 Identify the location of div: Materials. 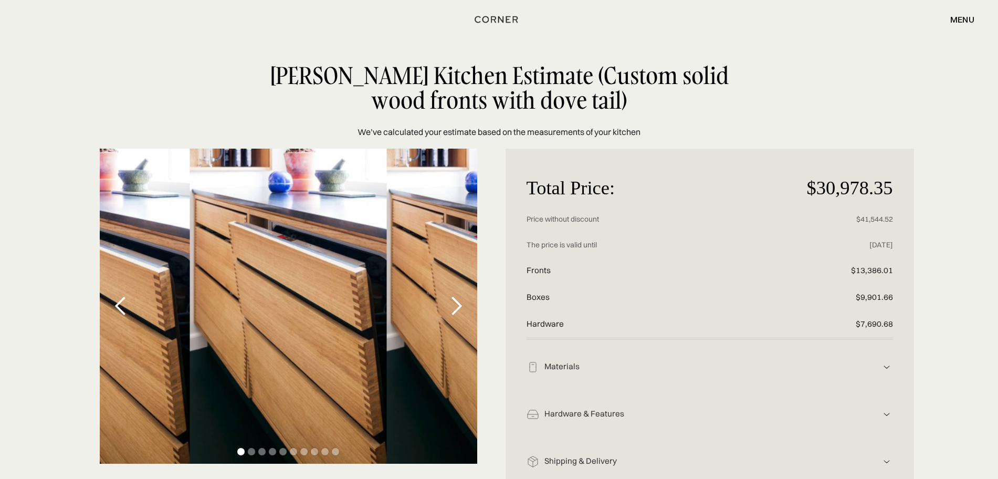
(710, 367).